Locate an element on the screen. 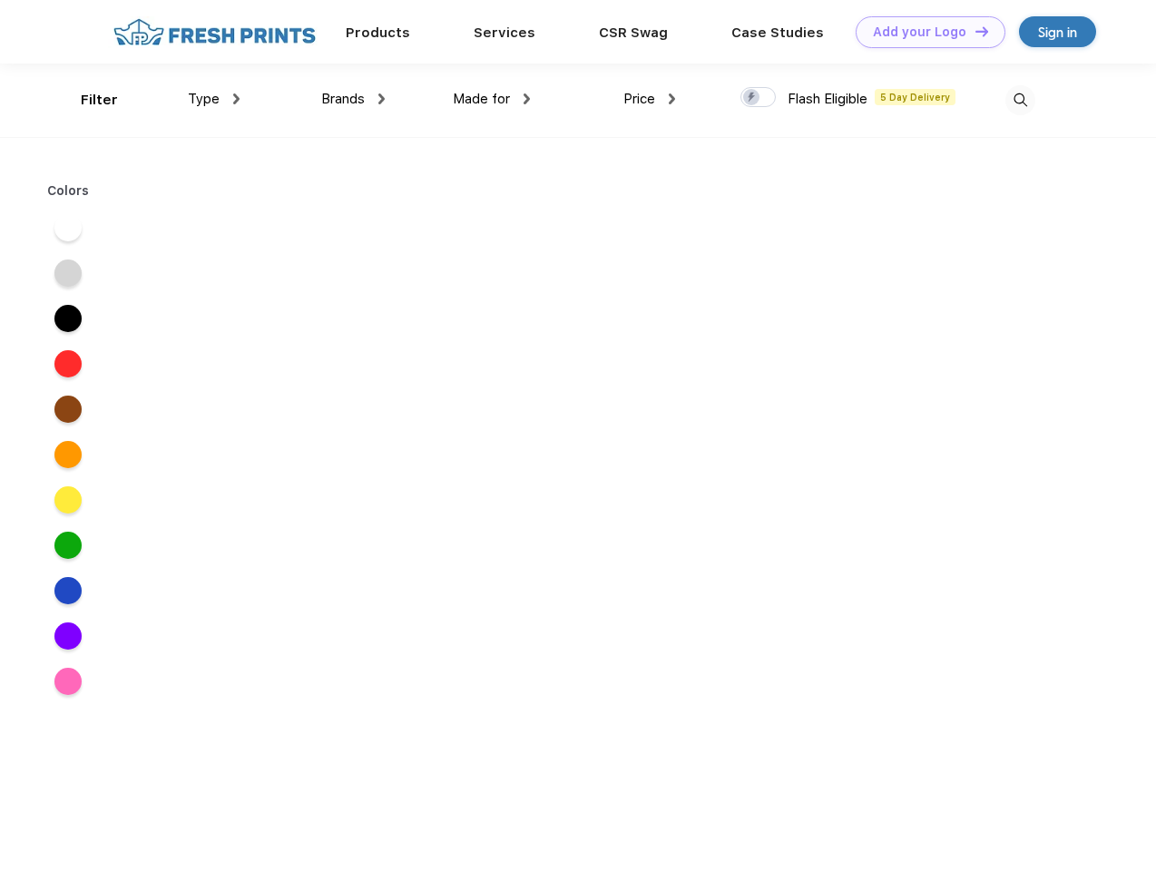 The height and width of the screenshot is (871, 1156). img: fo%20logo%202.webp is located at coordinates (214, 32).